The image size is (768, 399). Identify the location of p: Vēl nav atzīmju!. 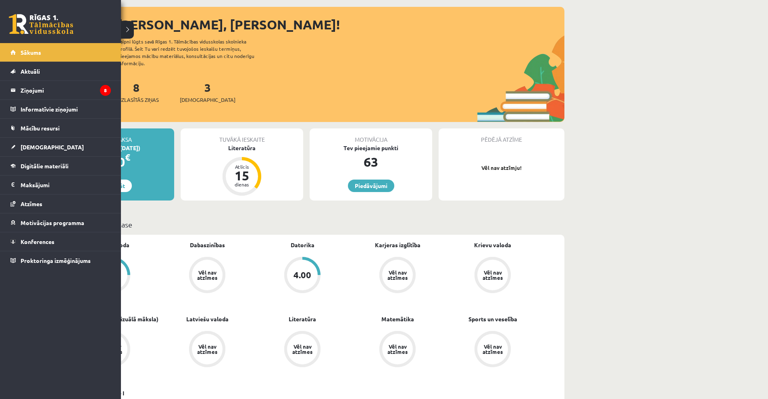
(501, 168).